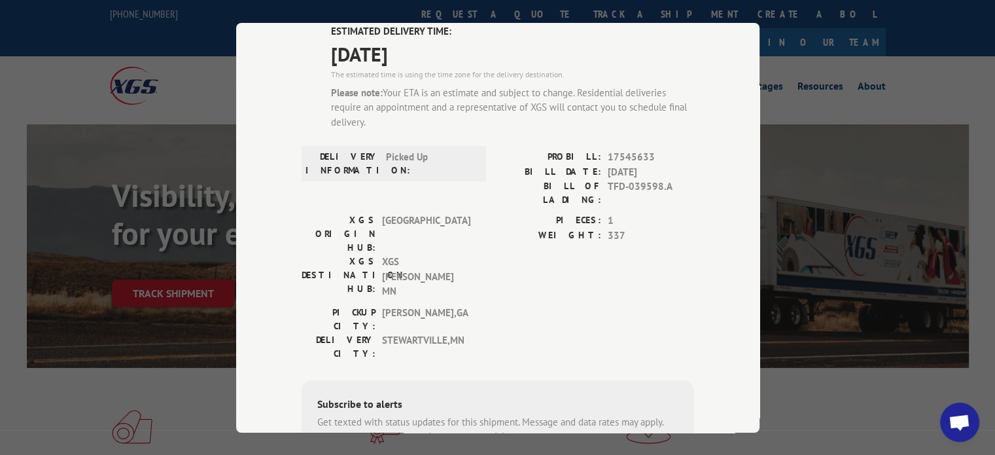  Describe the element at coordinates (651, 235) in the screenshot. I see `span: 337` at that location.